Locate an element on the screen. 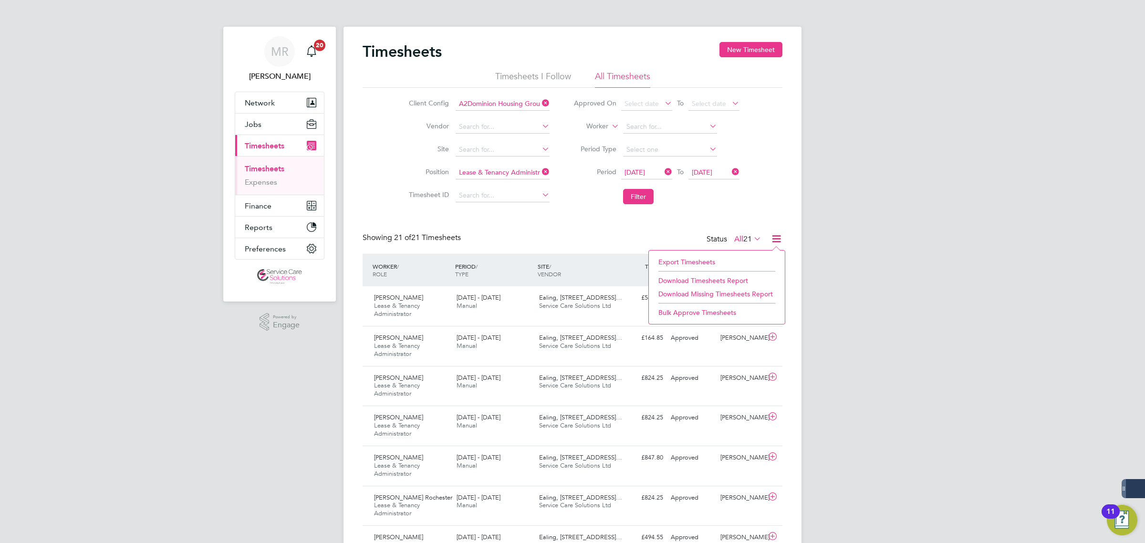 Image resolution: width=1145 pixels, height=543 pixels. label: Period is located at coordinates (595, 172).